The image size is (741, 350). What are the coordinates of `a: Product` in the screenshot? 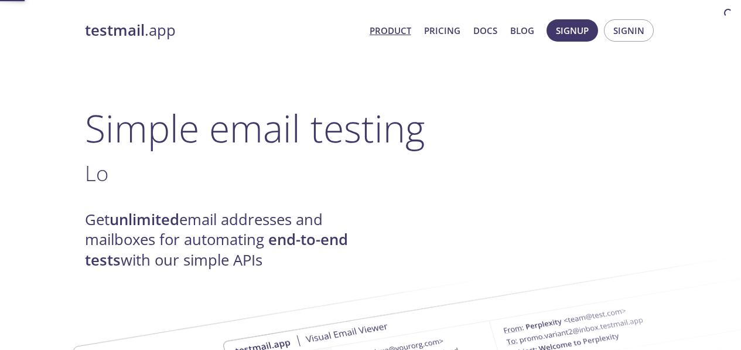 It's located at (390, 30).